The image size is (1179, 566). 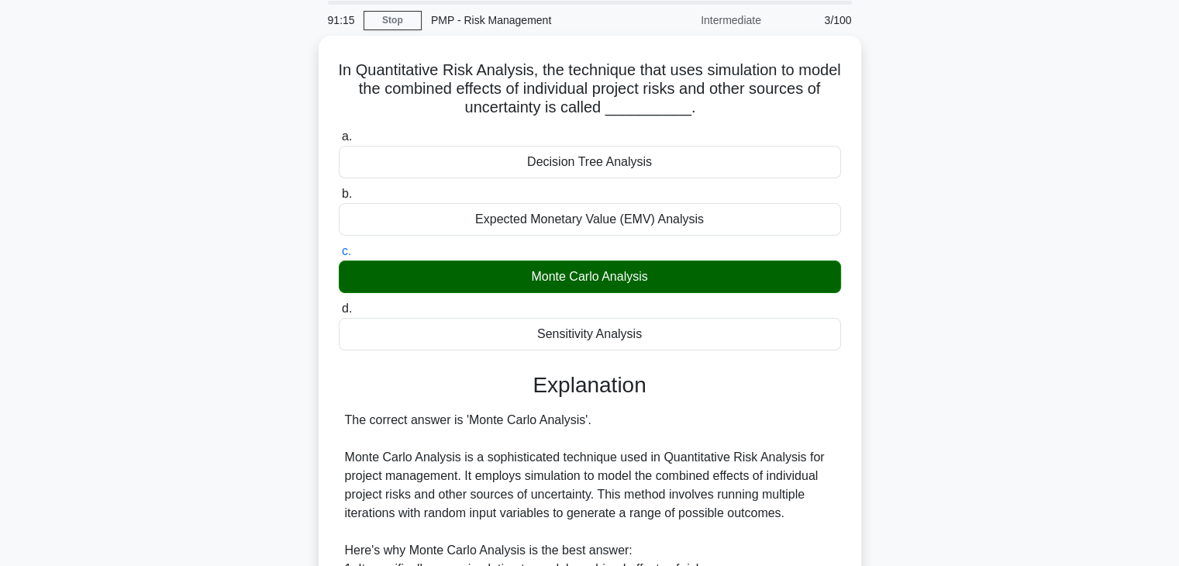 I want to click on span: d., so click(x=347, y=308).